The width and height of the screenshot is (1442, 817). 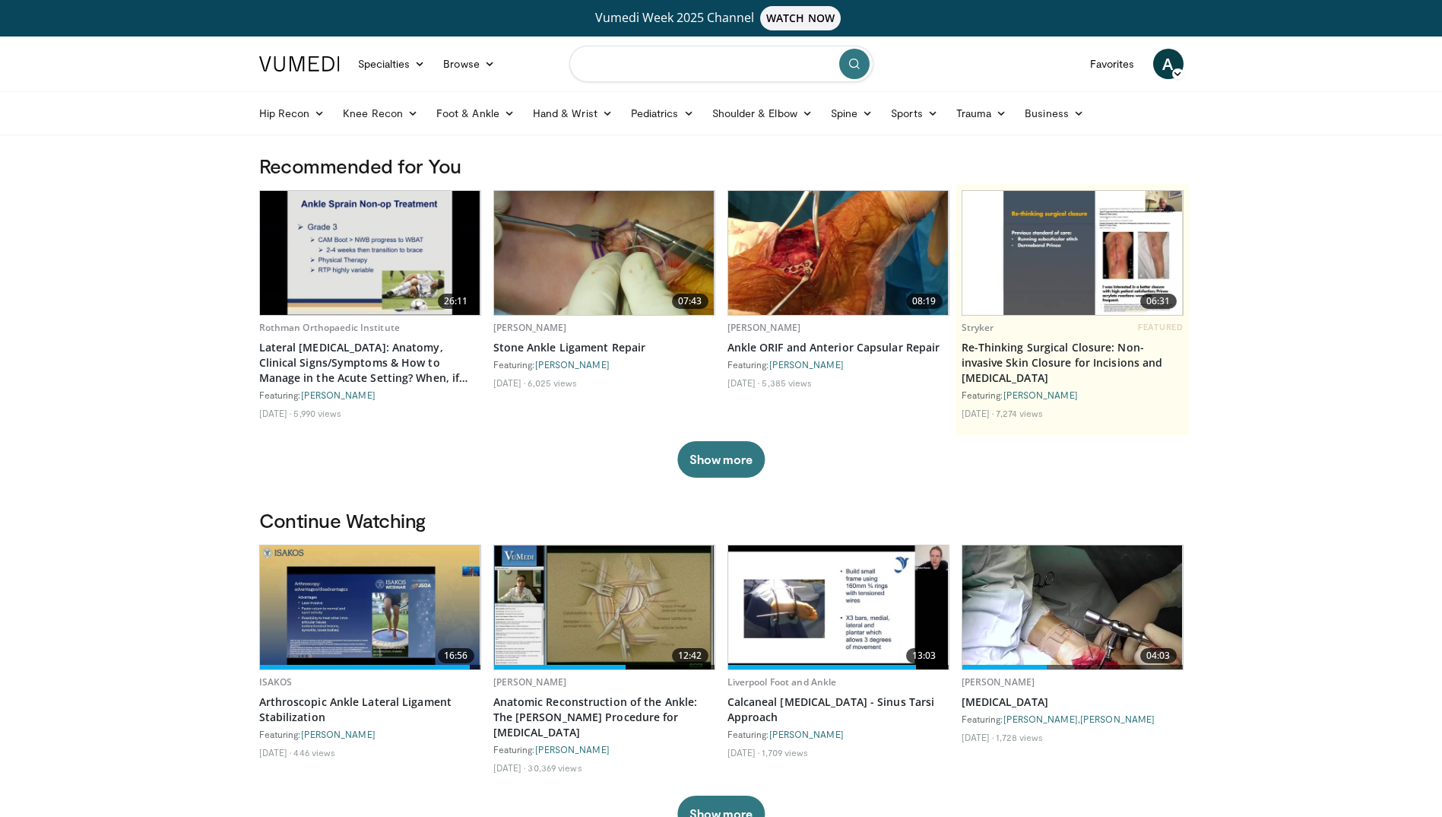 What do you see at coordinates (573, 113) in the screenshot?
I see `a: Hand & Wrist` at bounding box center [573, 113].